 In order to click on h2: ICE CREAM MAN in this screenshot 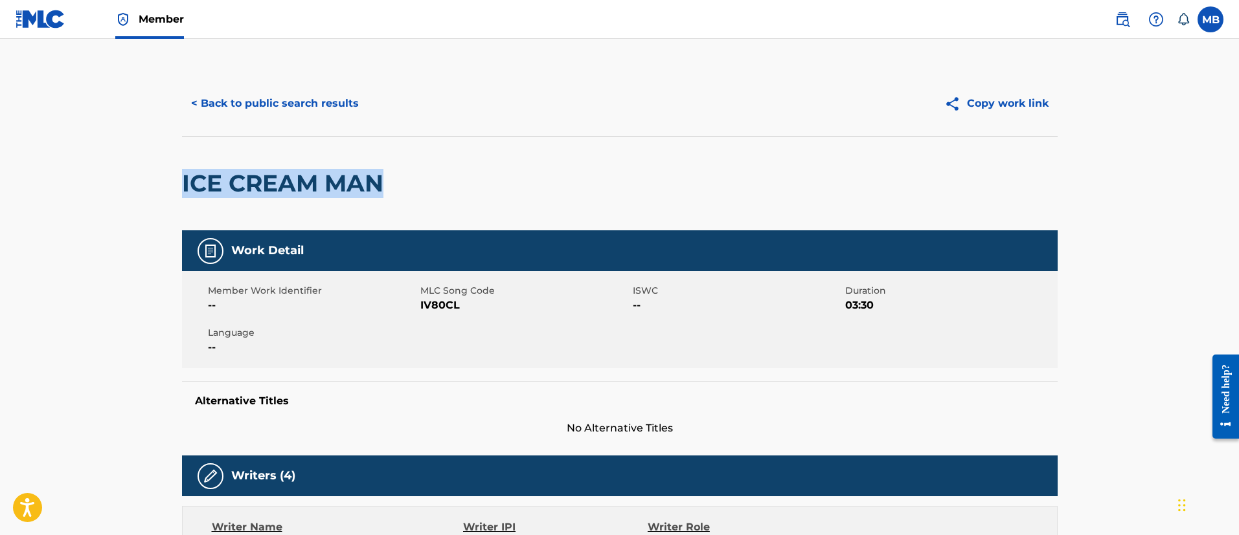, I will do `click(286, 183)`.